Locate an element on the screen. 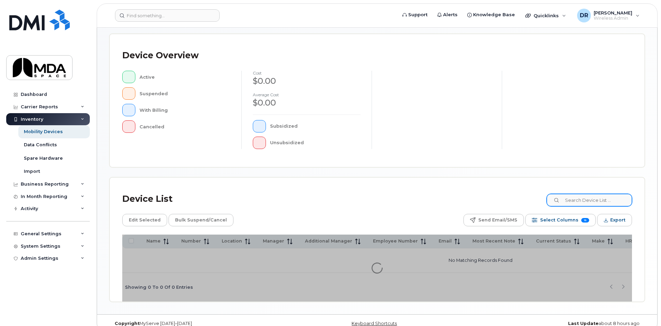 The height and width of the screenshot is (326, 661). button: Export is located at coordinates (614, 220).